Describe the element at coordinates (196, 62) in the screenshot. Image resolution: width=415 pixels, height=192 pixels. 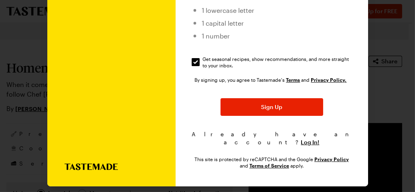
I see `input: Get seasonal recipes, show recommendations, and more straight to your inbox.` at that location.